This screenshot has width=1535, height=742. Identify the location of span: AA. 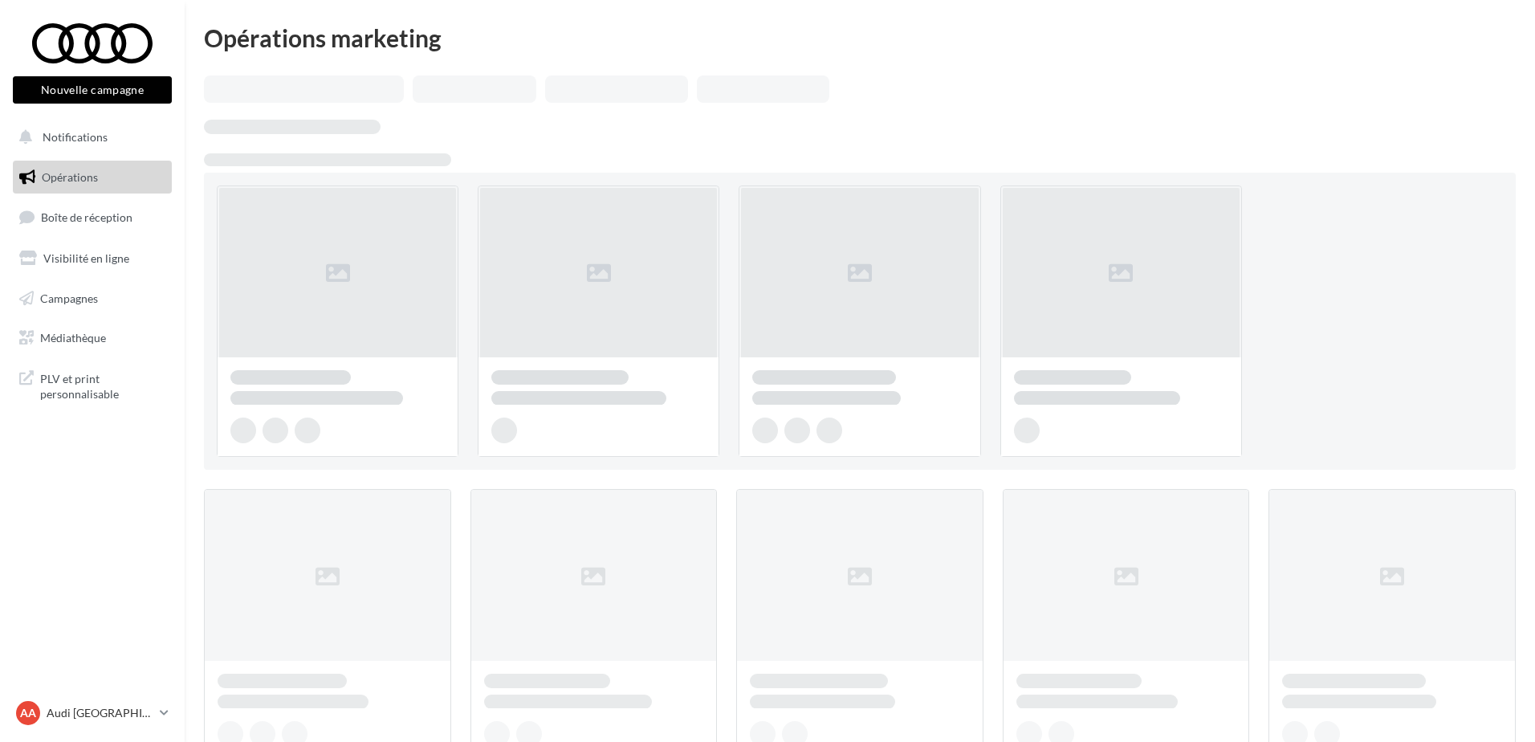
(28, 713).